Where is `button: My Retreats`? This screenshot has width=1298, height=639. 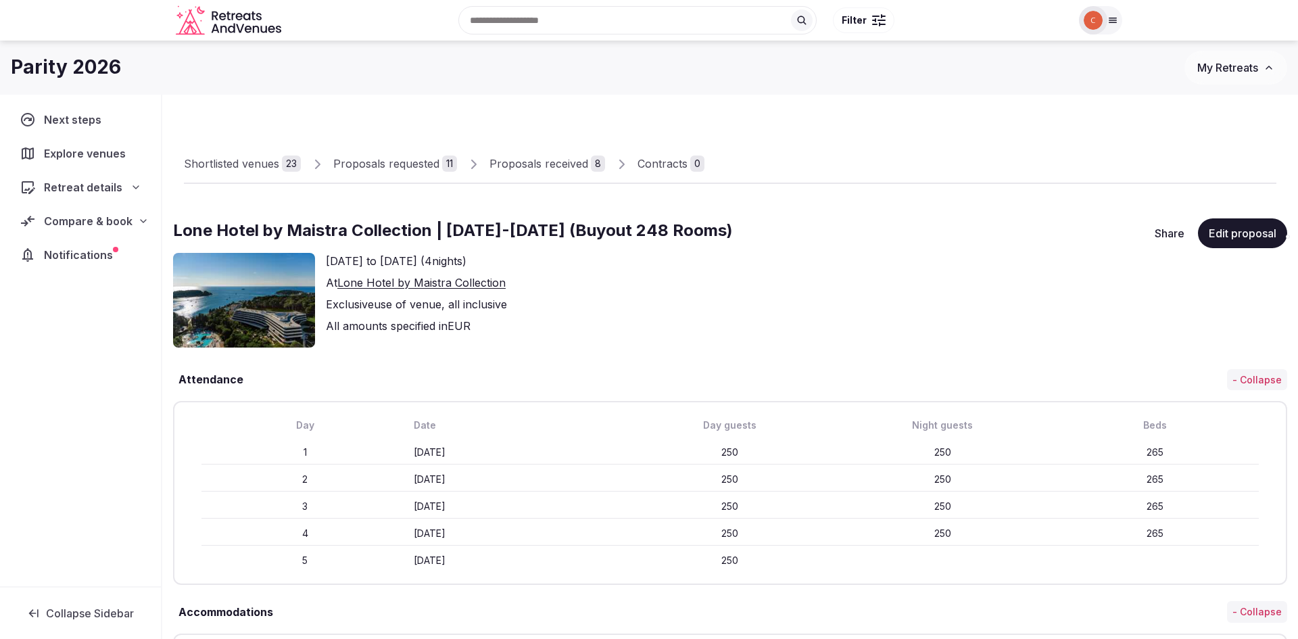 button: My Retreats is located at coordinates (1236, 68).